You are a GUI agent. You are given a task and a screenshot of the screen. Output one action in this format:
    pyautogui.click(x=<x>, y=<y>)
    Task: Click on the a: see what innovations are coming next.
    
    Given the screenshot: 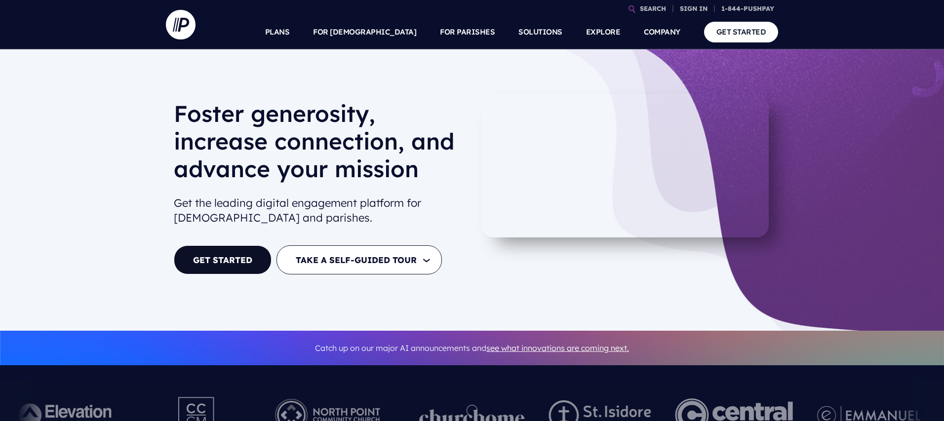 What is the action you would take?
    pyautogui.click(x=558, y=348)
    